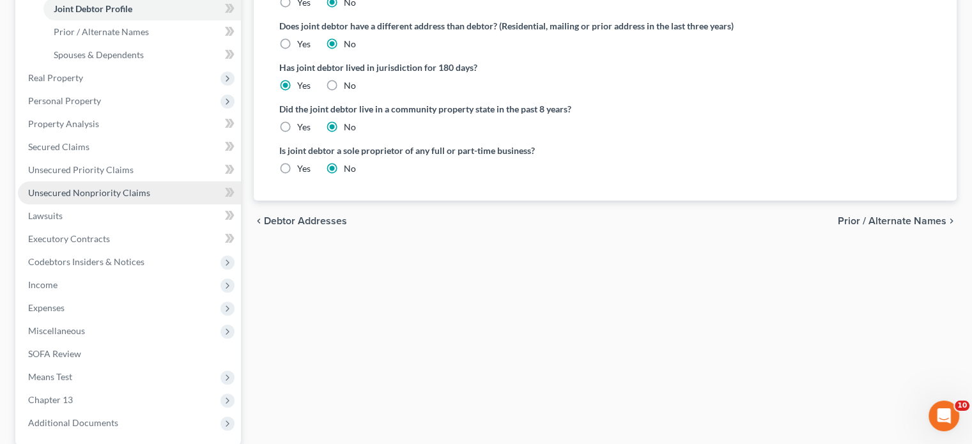 The width and height of the screenshot is (972, 444). I want to click on span: Expenses, so click(46, 307).